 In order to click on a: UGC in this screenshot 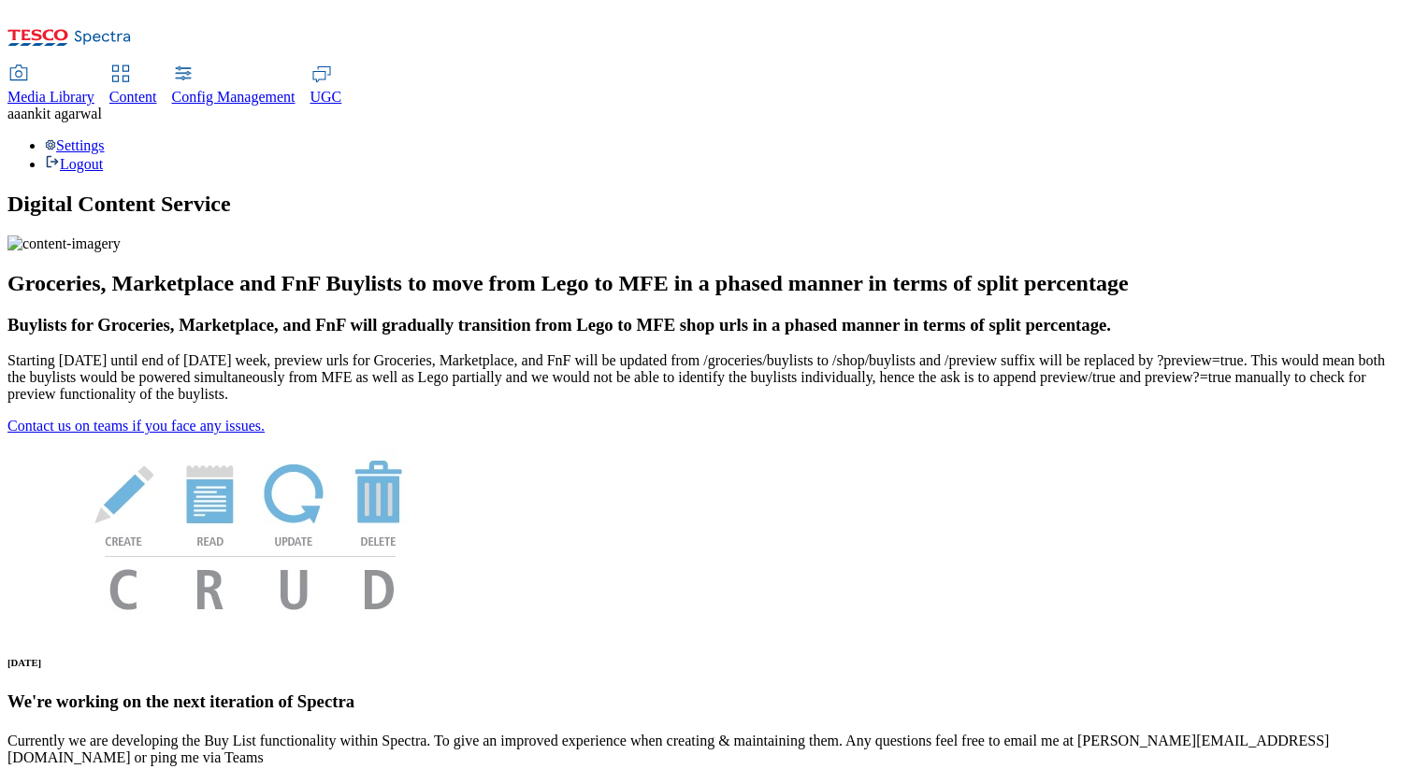, I will do `click(326, 86)`.